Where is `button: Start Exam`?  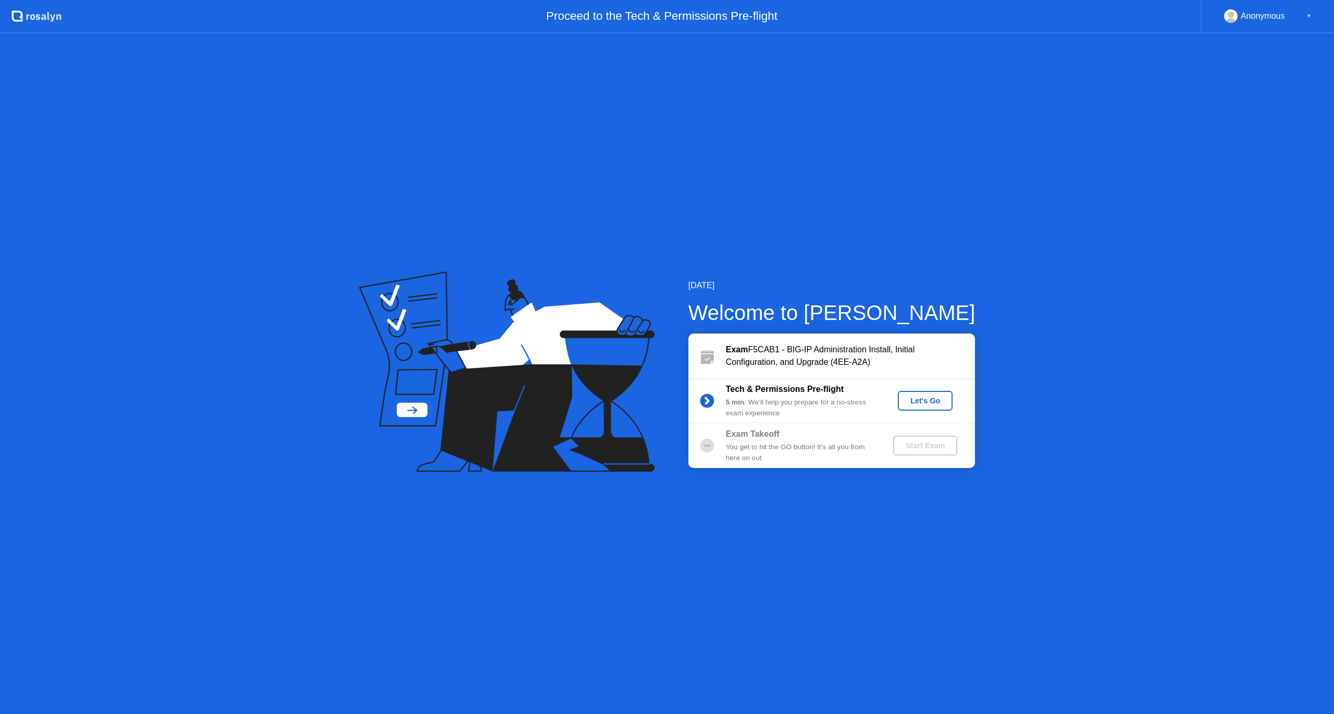
button: Start Exam is located at coordinates (925, 445).